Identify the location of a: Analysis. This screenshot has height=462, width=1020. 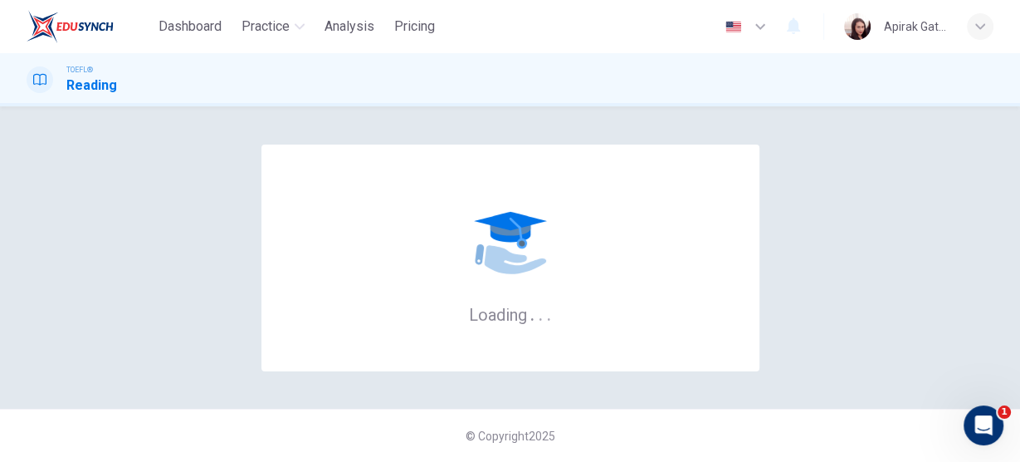
(350, 27).